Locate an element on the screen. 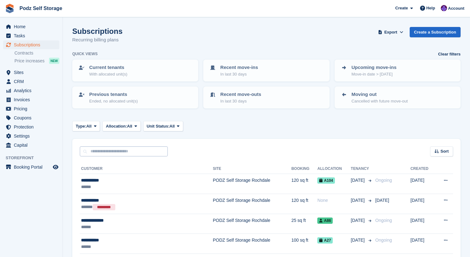 This screenshot has width=470, height=257. p: Recent move-outs is located at coordinates (240, 94).